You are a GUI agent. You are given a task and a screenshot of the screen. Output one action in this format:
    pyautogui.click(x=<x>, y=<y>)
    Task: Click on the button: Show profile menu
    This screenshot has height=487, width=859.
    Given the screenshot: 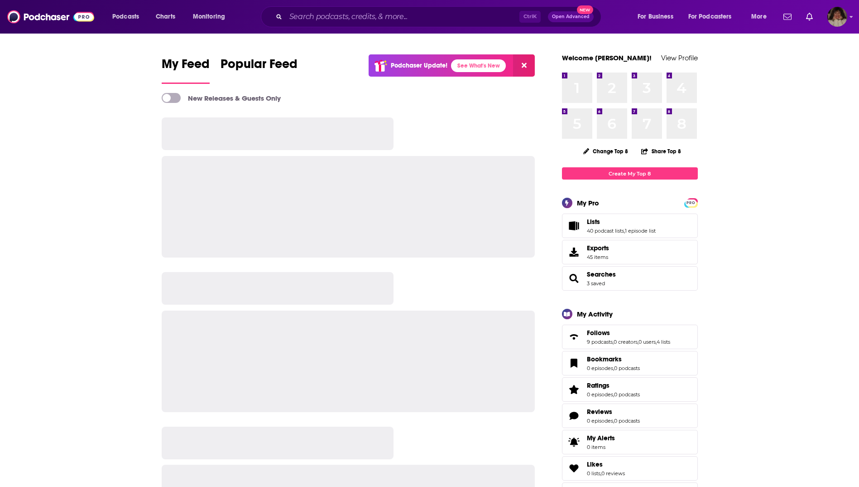 What is the action you would take?
    pyautogui.click(x=838, y=17)
    